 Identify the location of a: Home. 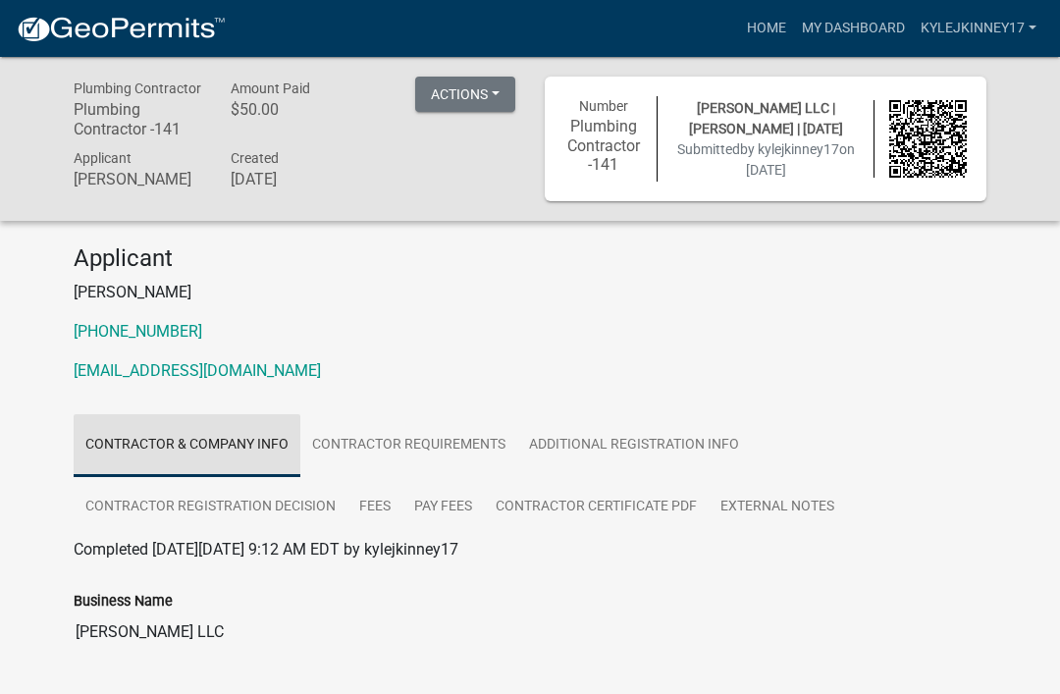
(766, 28).